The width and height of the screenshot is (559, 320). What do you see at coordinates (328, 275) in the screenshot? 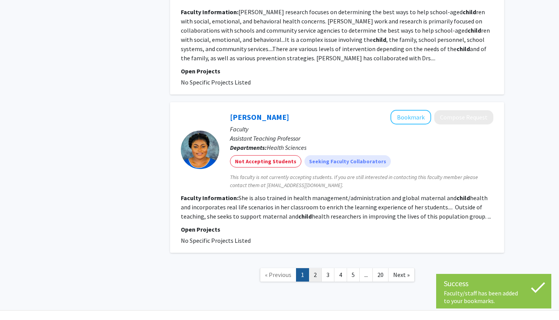
I see `a: 3` at bounding box center [328, 275].